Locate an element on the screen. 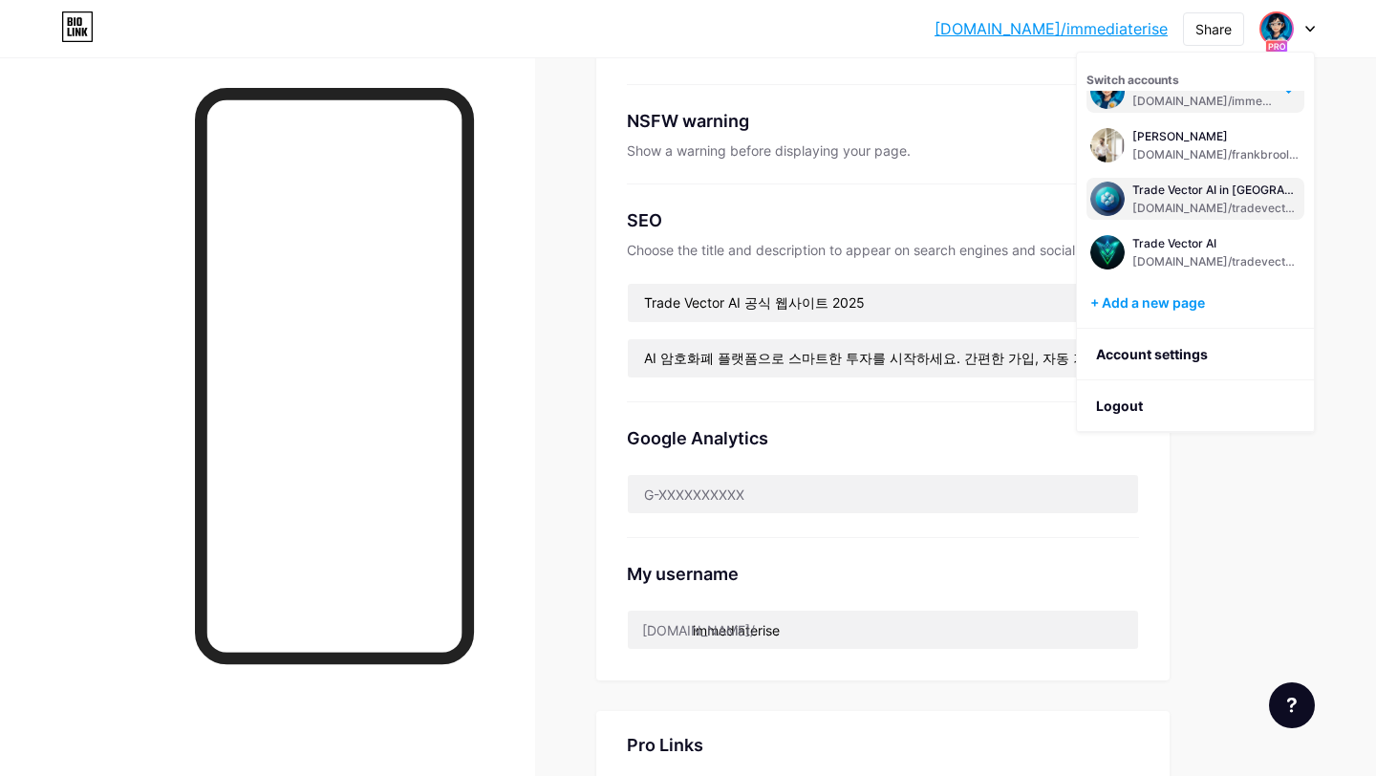 The image size is (1376, 776). input: G-XXXXXXXXXX is located at coordinates (883, 494).